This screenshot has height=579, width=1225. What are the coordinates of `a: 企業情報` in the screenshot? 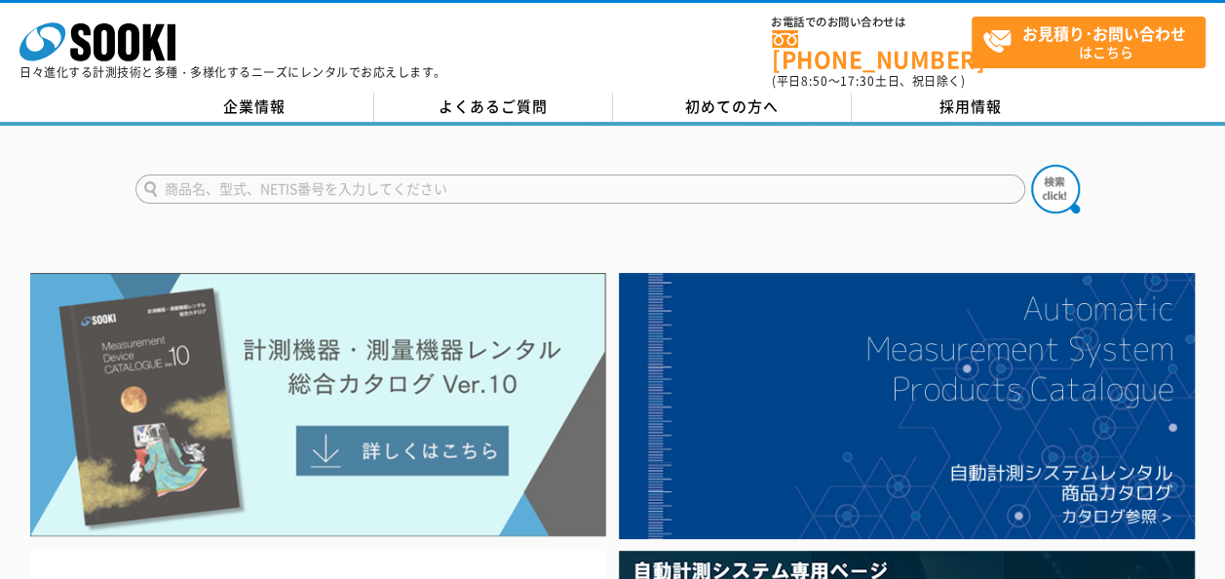 It's located at (254, 107).